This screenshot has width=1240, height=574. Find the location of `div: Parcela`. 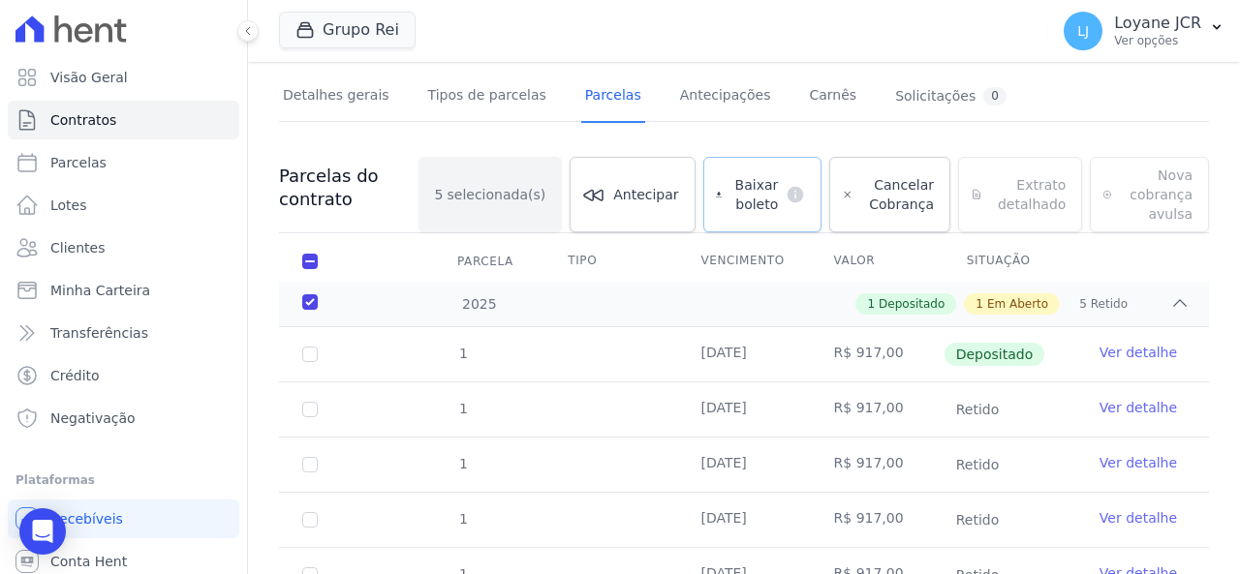

div: Parcela is located at coordinates (485, 261).